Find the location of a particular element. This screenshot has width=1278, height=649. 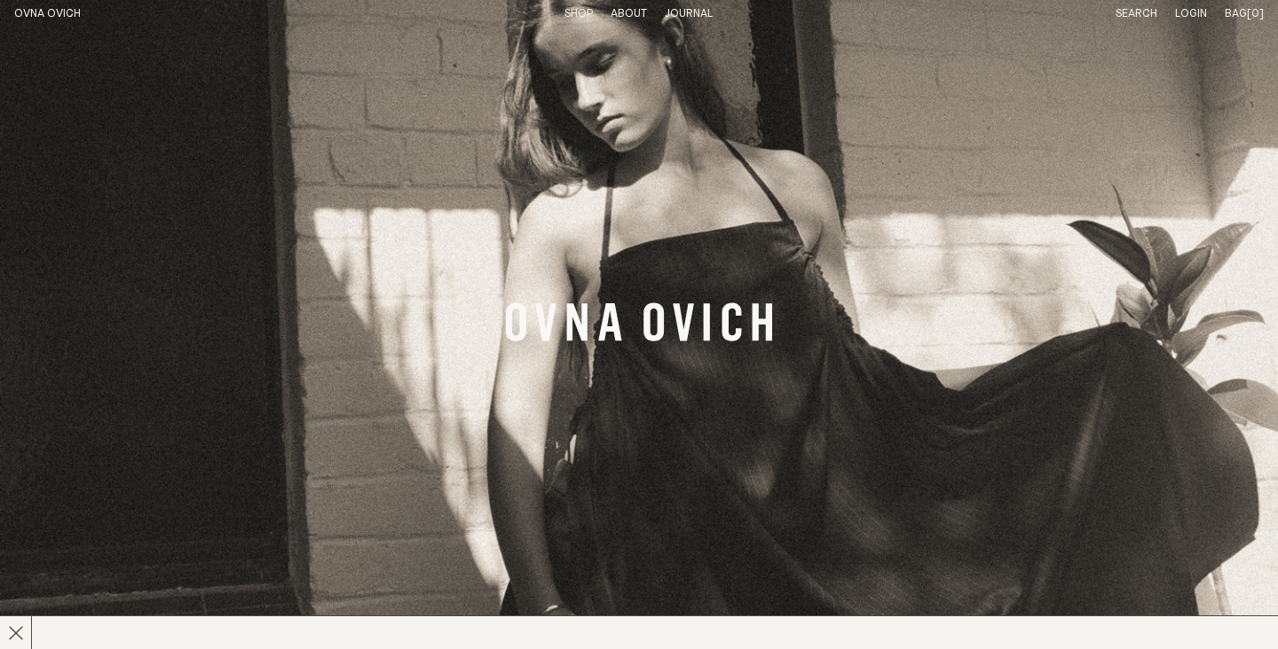

span: Bag is located at coordinates (1235, 13).